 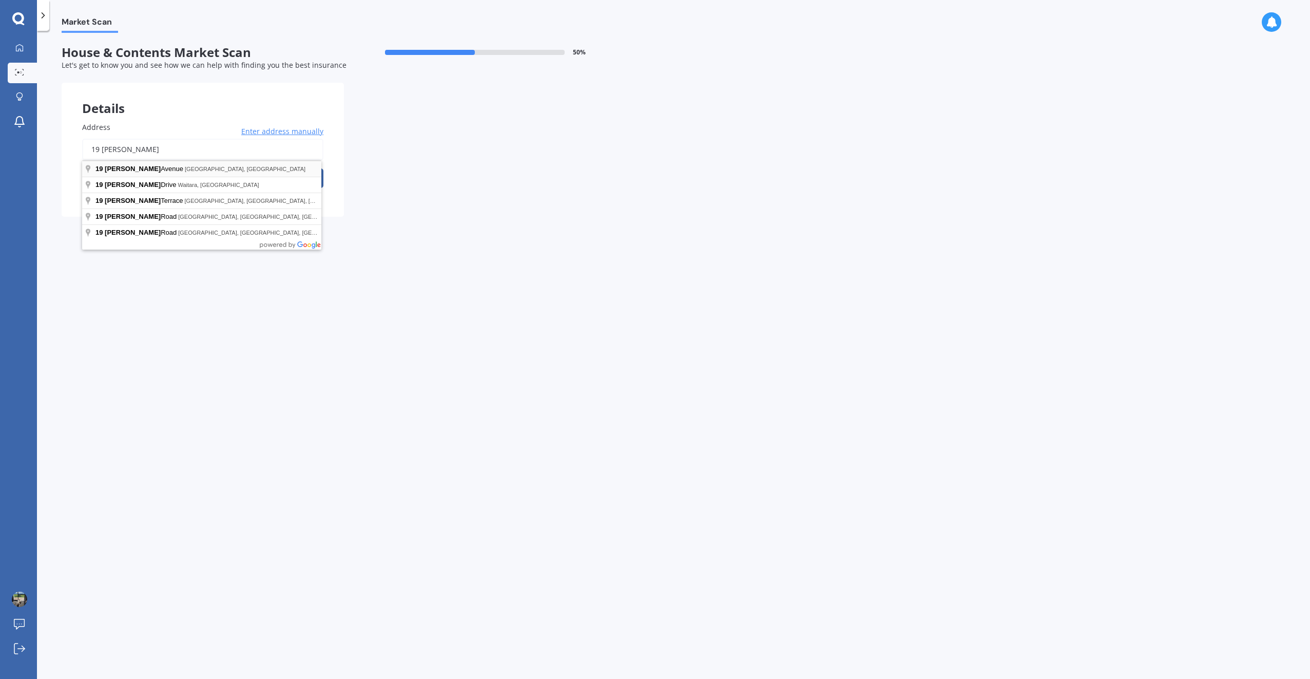 I want to click on img: picture, so click(x=20, y=599).